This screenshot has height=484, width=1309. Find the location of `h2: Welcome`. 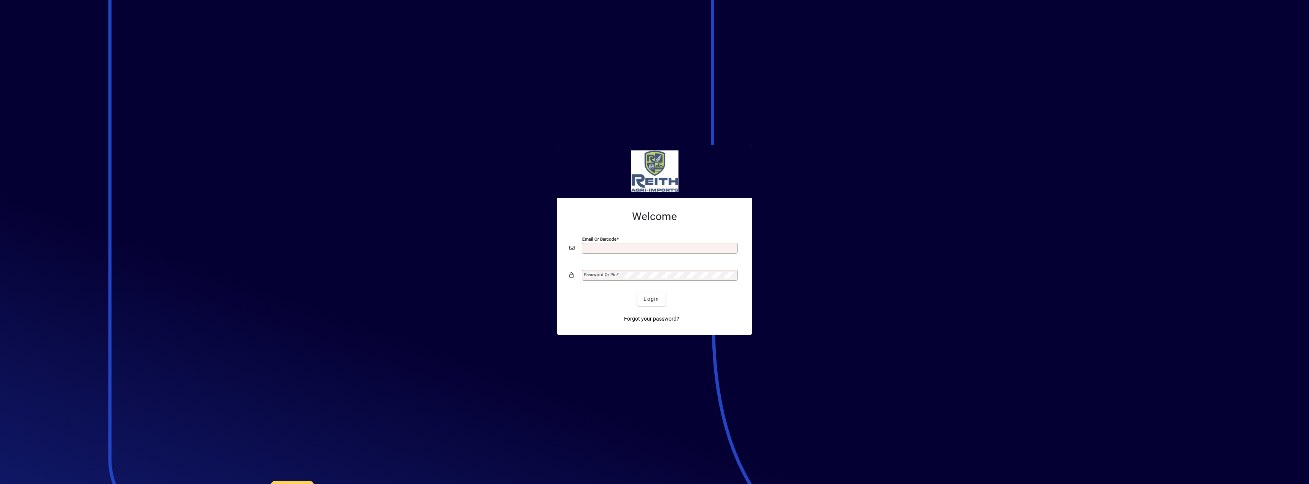

h2: Welcome is located at coordinates (655, 217).